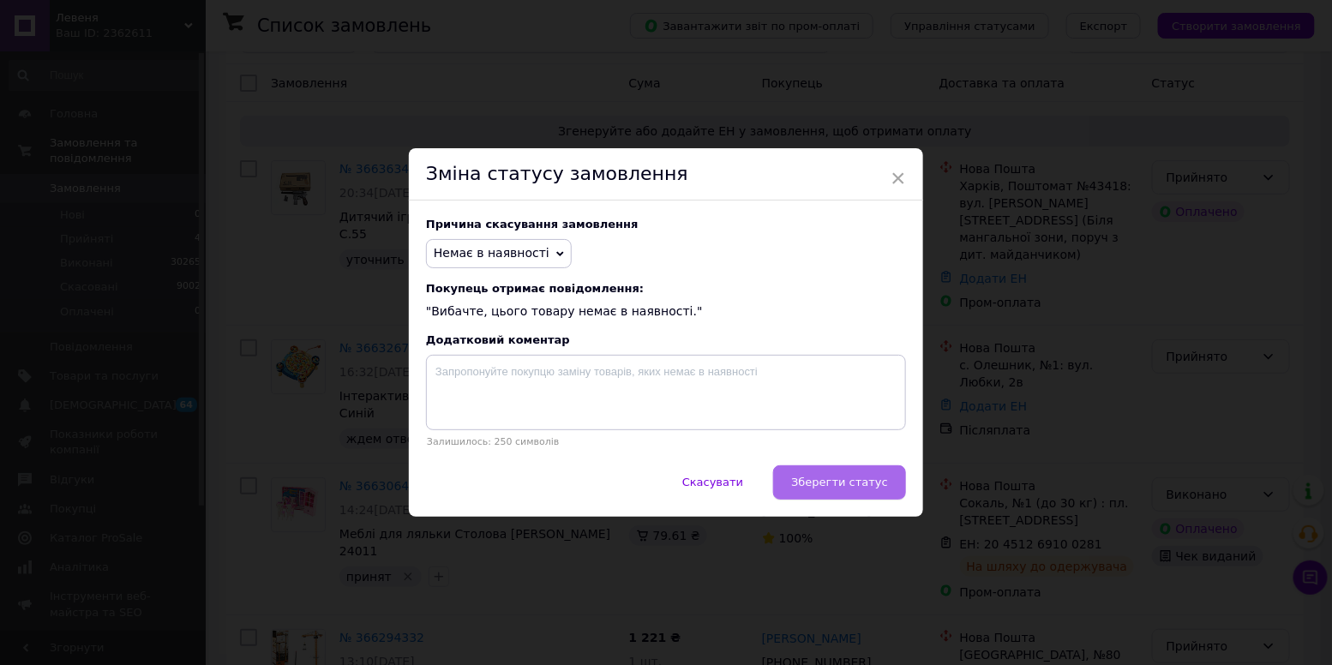 Image resolution: width=1332 pixels, height=665 pixels. I want to click on p: Залишилось: 250 символів, so click(666, 441).